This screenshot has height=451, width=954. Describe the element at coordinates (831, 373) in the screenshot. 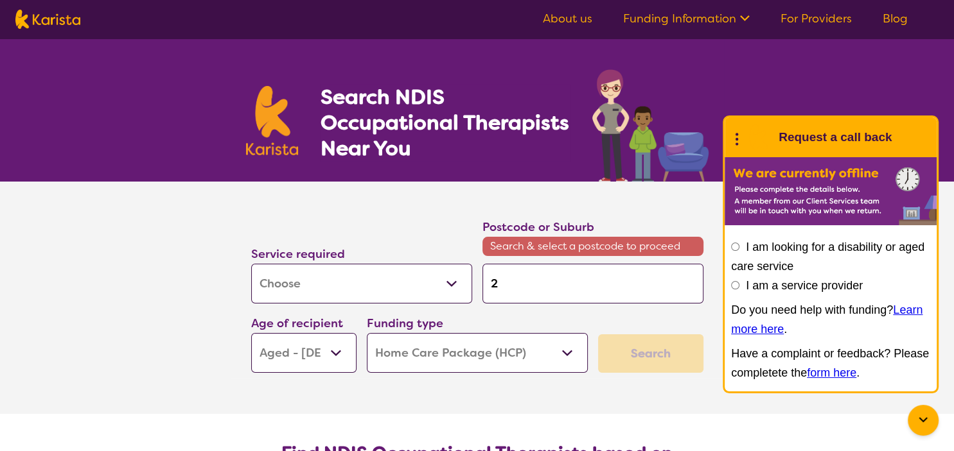

I see `a: form here` at that location.